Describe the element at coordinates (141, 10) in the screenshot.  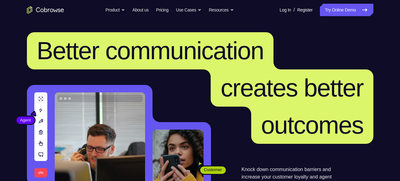
I see `a: About us` at that location.